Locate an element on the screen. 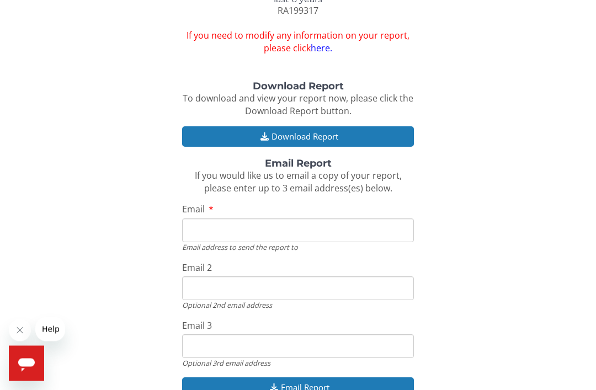 This screenshot has width=596, height=390. span: RA199317 is located at coordinates (298, 11).